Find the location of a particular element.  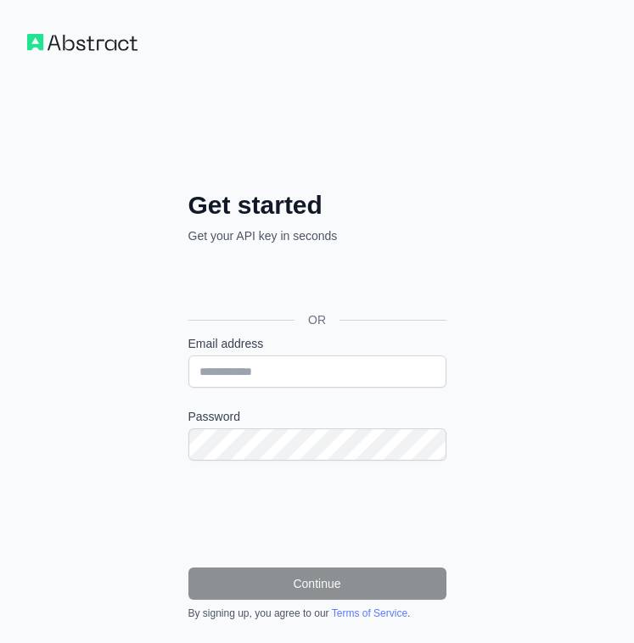

div: By signing up, you agree to our . is located at coordinates (317, 613).